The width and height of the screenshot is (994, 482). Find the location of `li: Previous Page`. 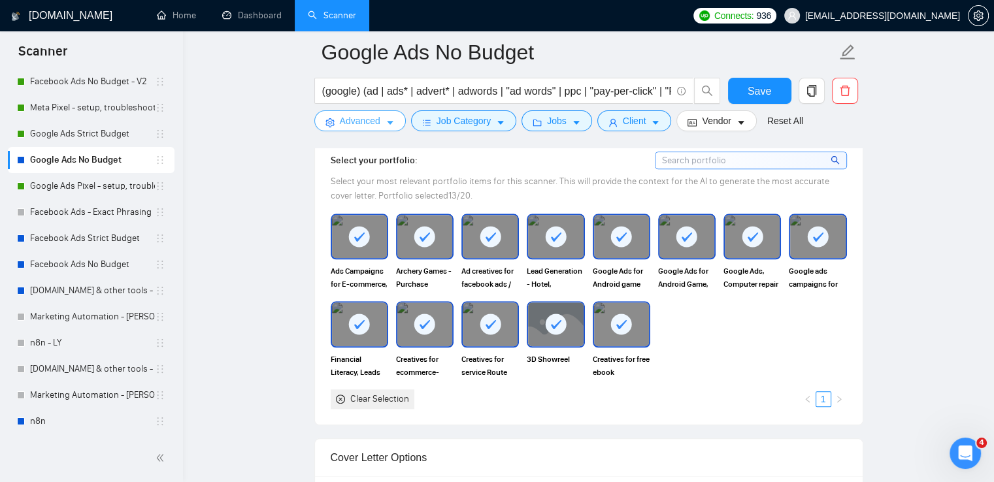

li: Previous Page is located at coordinates (808, 399).